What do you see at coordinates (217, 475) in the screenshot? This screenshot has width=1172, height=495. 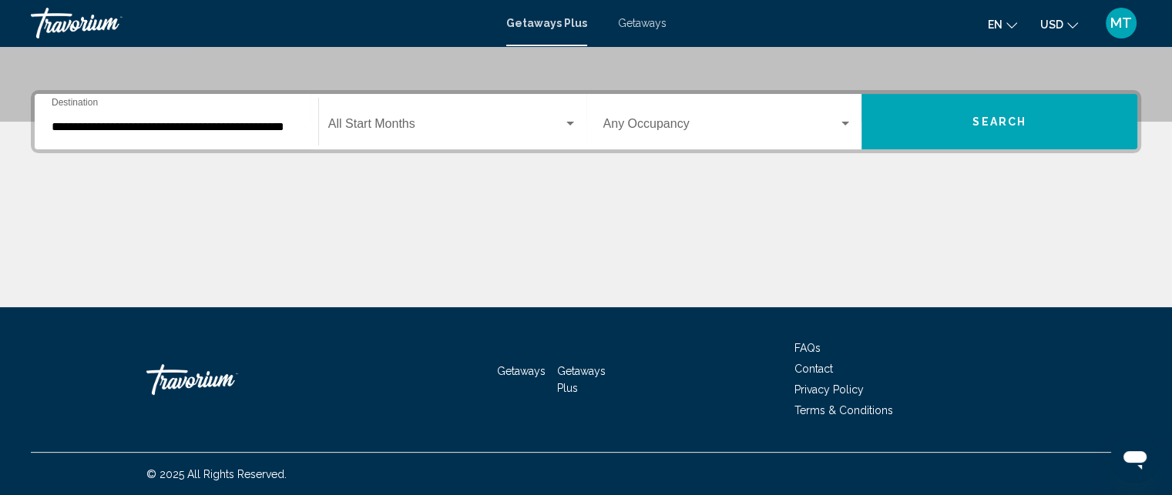 I see `span: © 2025 All Rights Reserved.` at bounding box center [217, 475].